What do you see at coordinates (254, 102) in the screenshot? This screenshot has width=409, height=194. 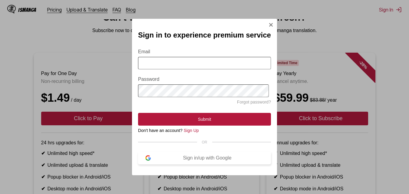 I see `a: Forgot password?` at bounding box center [254, 102].